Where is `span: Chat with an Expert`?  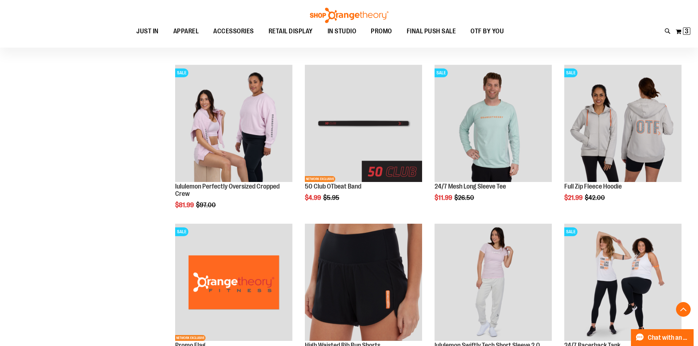
span: Chat with an Expert is located at coordinates (669, 338).